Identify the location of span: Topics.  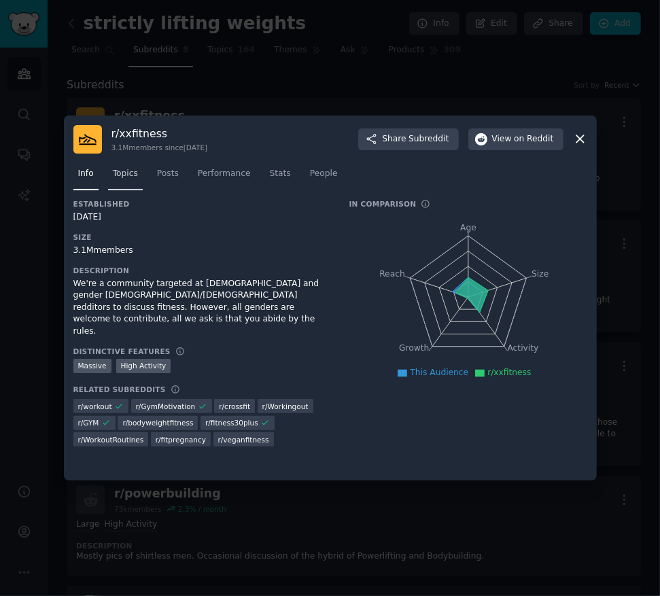
(125, 174).